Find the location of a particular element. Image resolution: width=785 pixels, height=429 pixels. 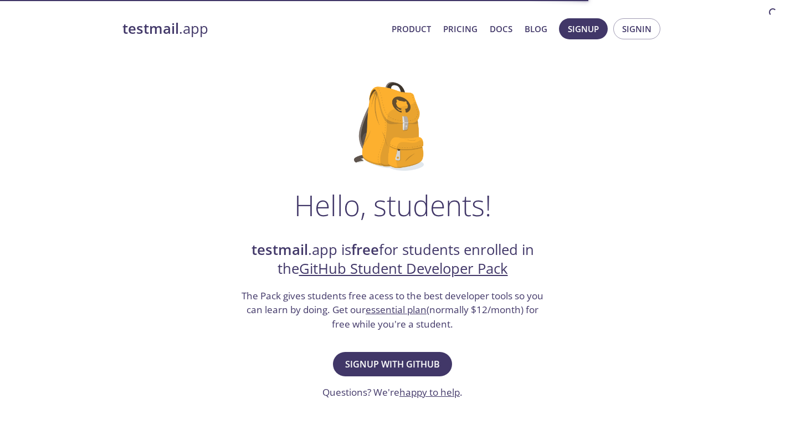

a: Product is located at coordinates (411, 29).